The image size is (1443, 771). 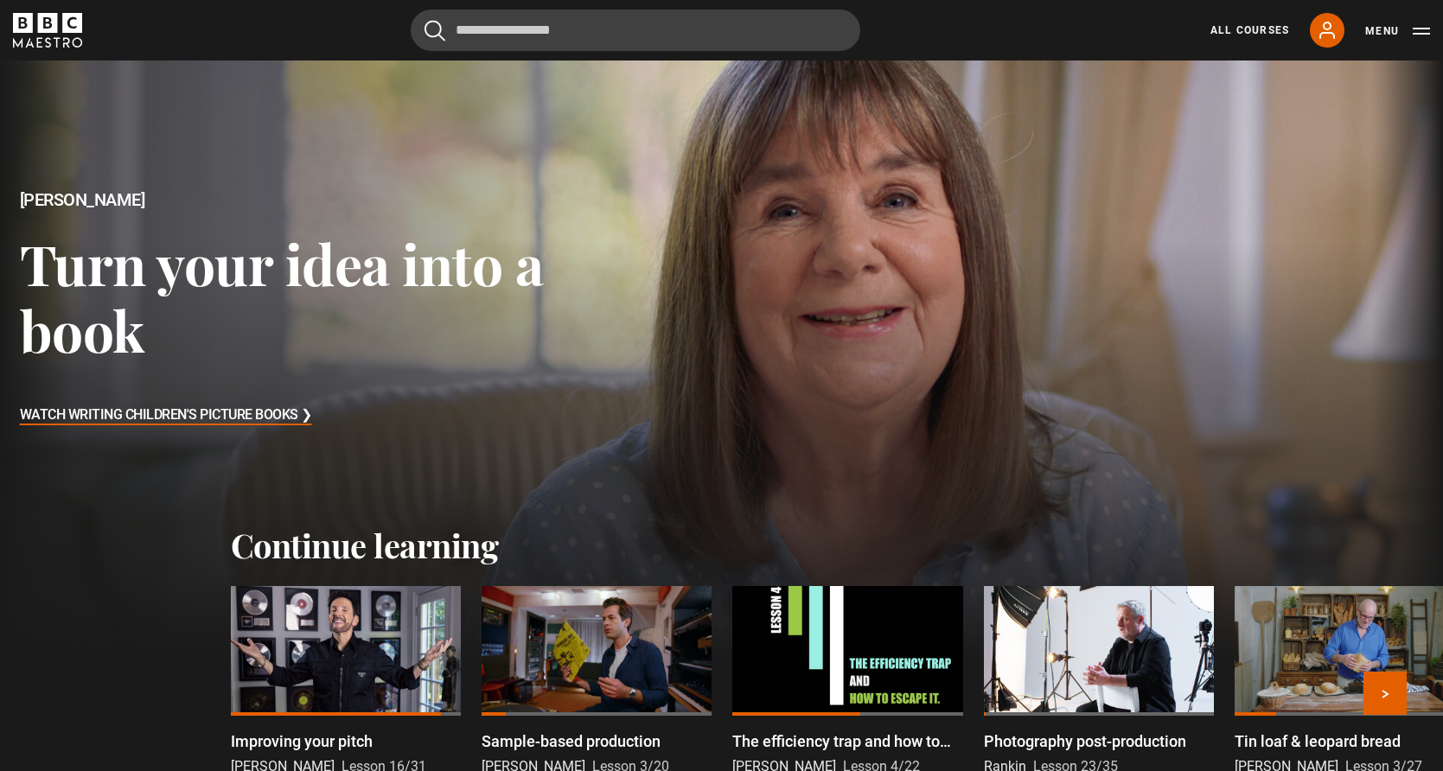 I want to click on a: All Courses, so click(x=1250, y=30).